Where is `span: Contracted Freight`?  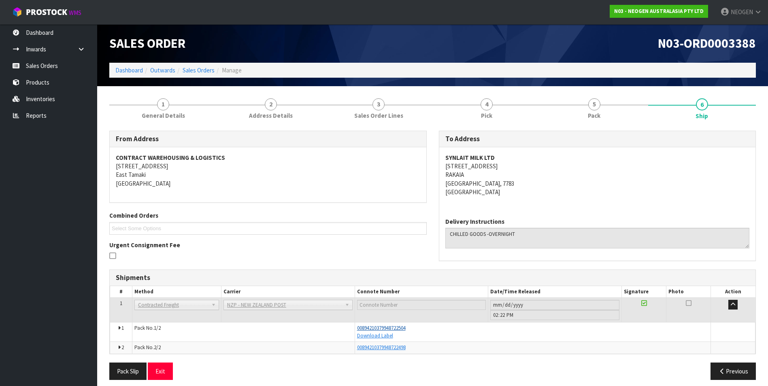
span: Contracted Freight is located at coordinates (173, 305).